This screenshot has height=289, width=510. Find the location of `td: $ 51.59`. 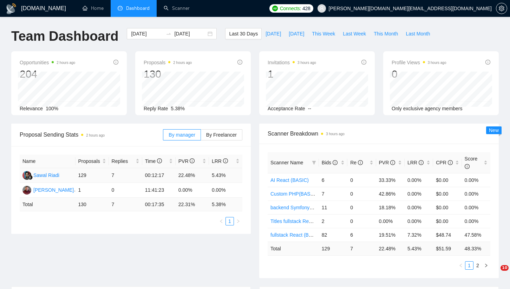

td: $ 51.59 is located at coordinates (447, 248).